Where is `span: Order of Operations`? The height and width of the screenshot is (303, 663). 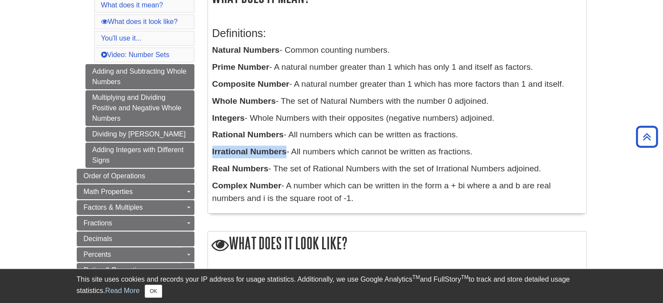 span: Order of Operations is located at coordinates (114, 176).